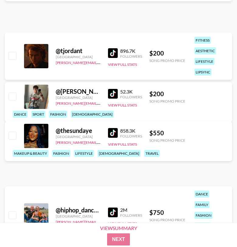 The image size is (237, 247). Describe the element at coordinates (118, 240) in the screenshot. I see `button: Next` at that location.